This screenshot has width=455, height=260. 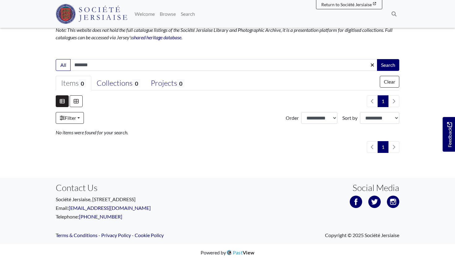 I want to click on a: Privacy Policy, so click(x=116, y=235).